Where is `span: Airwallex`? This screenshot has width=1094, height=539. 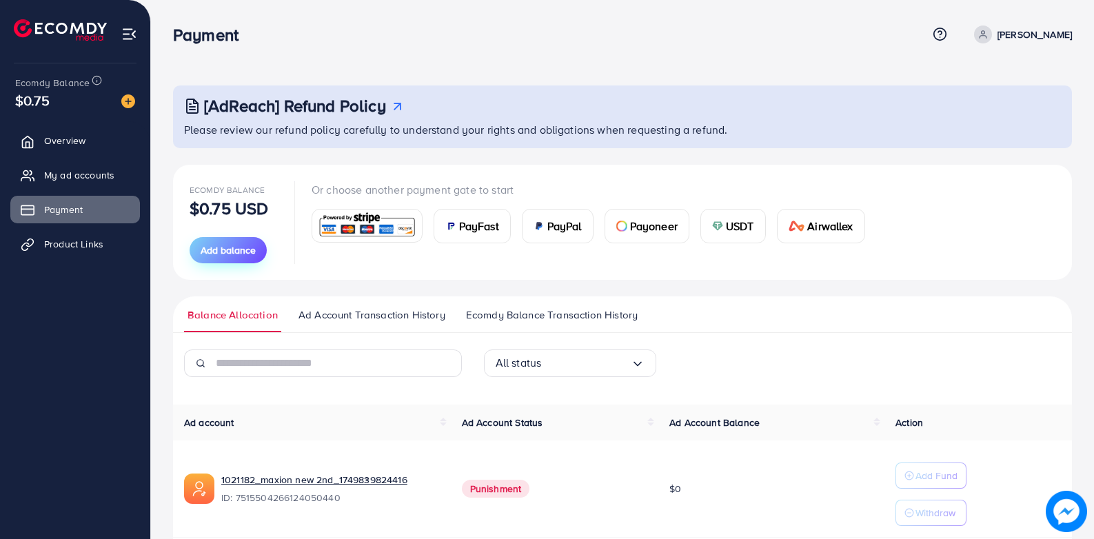 span: Airwallex is located at coordinates (830, 226).